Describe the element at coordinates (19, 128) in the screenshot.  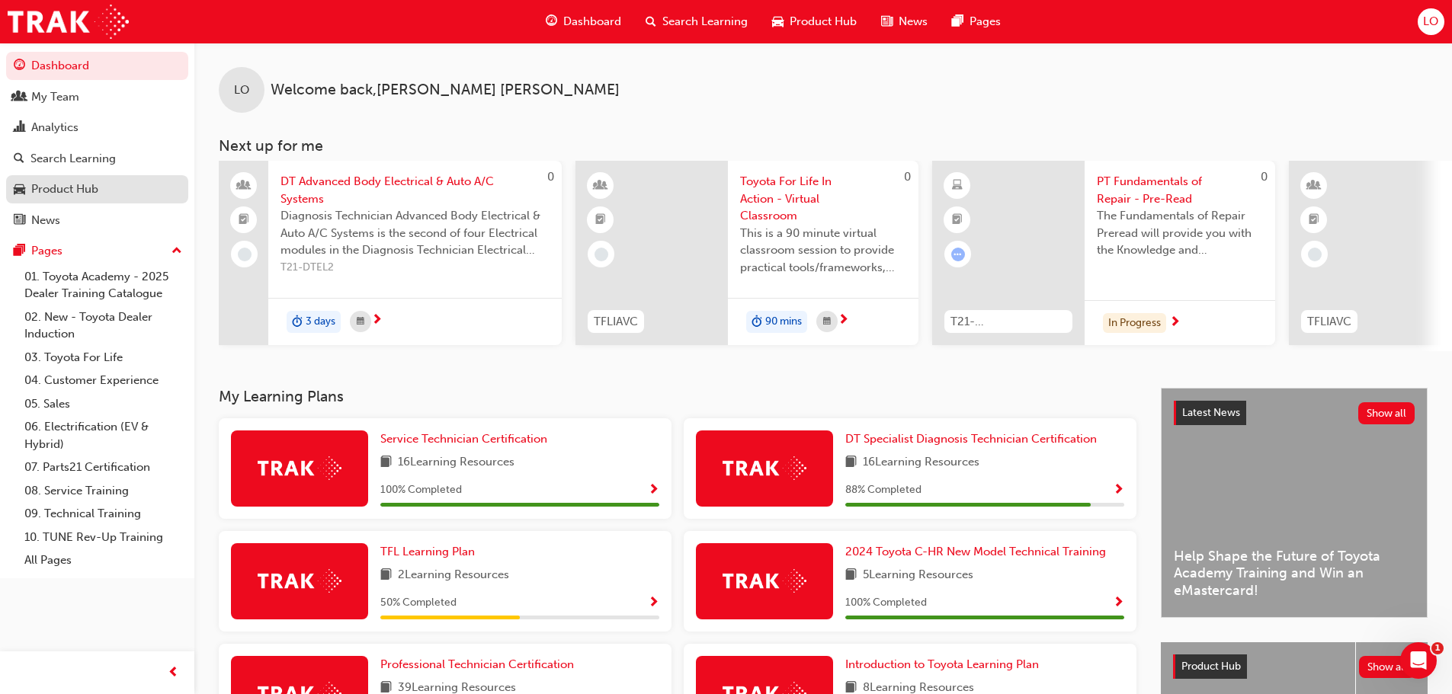
I see `span: chart-icon` at that location.